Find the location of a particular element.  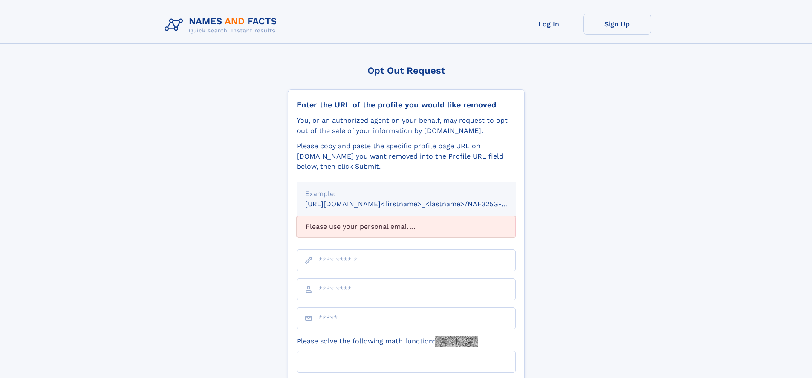

div: You, or an authorized agent on your behalf, may request to opt-out of the sale of your informatio... is located at coordinates (406, 126).